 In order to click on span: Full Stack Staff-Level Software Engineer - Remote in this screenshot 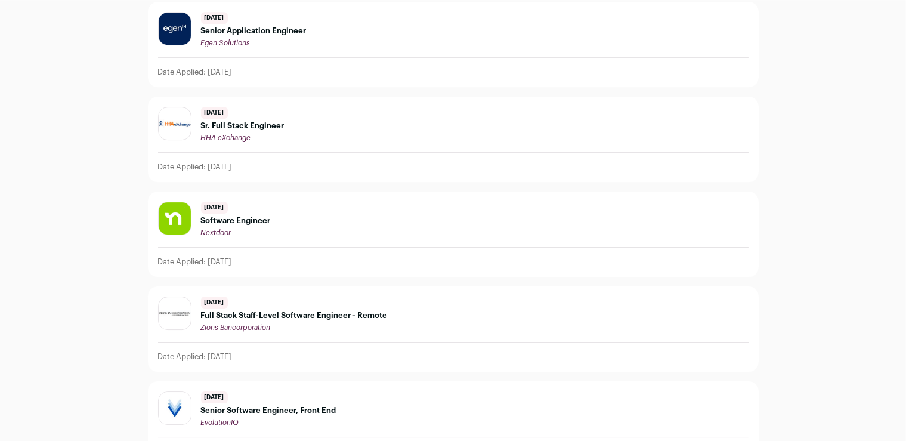, I will do `click(294, 316)`.